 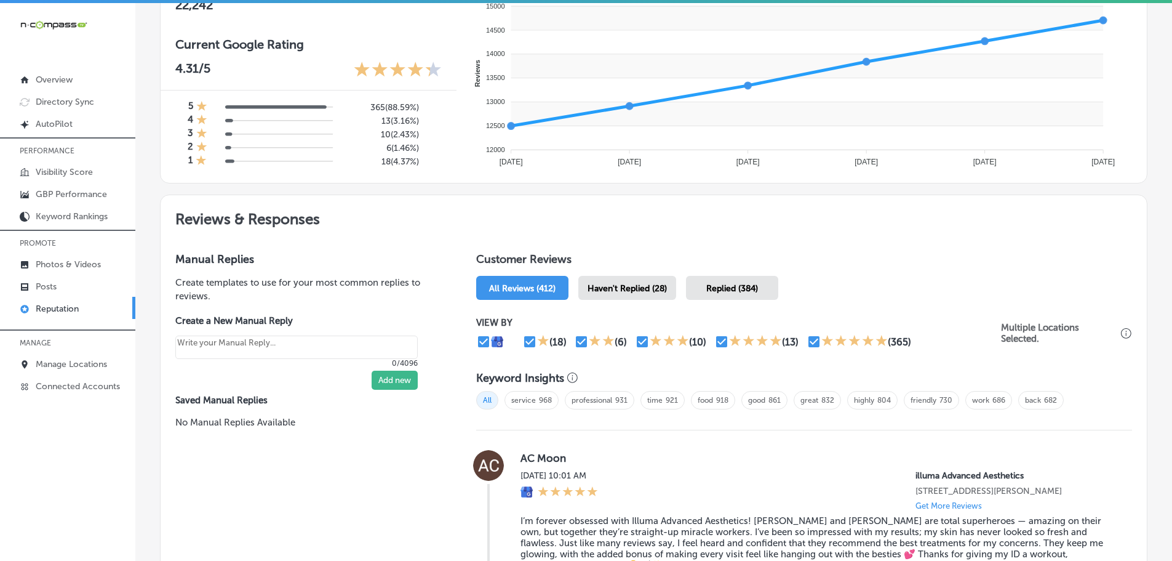 What do you see at coordinates (190, 121) in the screenshot?
I see `h4: 4` at bounding box center [190, 121].